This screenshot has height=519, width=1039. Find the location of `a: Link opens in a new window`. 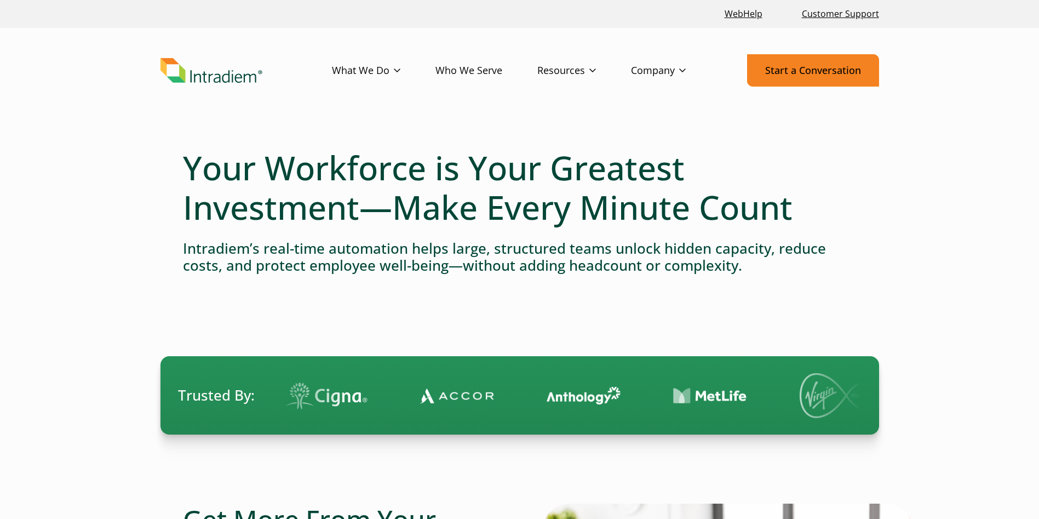

a: Link opens in a new window is located at coordinates (743, 14).